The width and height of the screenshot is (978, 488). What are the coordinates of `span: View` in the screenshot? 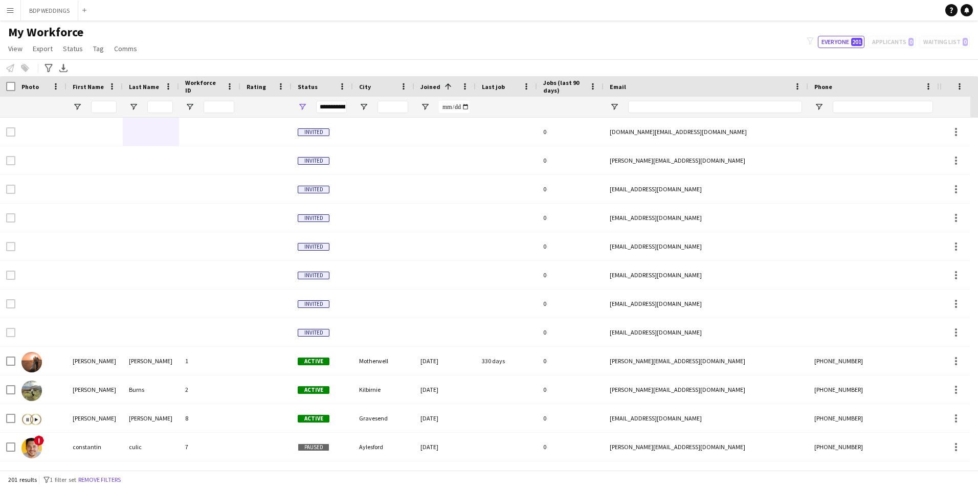 It's located at (15, 49).